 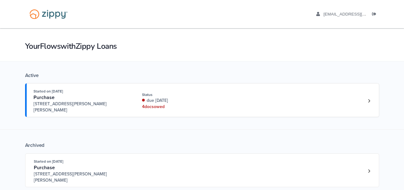 I want to click on a: Loan number 3844698, so click(x=369, y=171).